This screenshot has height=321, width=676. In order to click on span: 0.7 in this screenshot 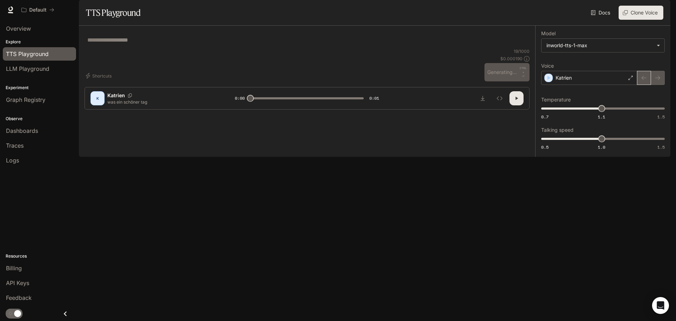, I will do `click(545, 117)`.